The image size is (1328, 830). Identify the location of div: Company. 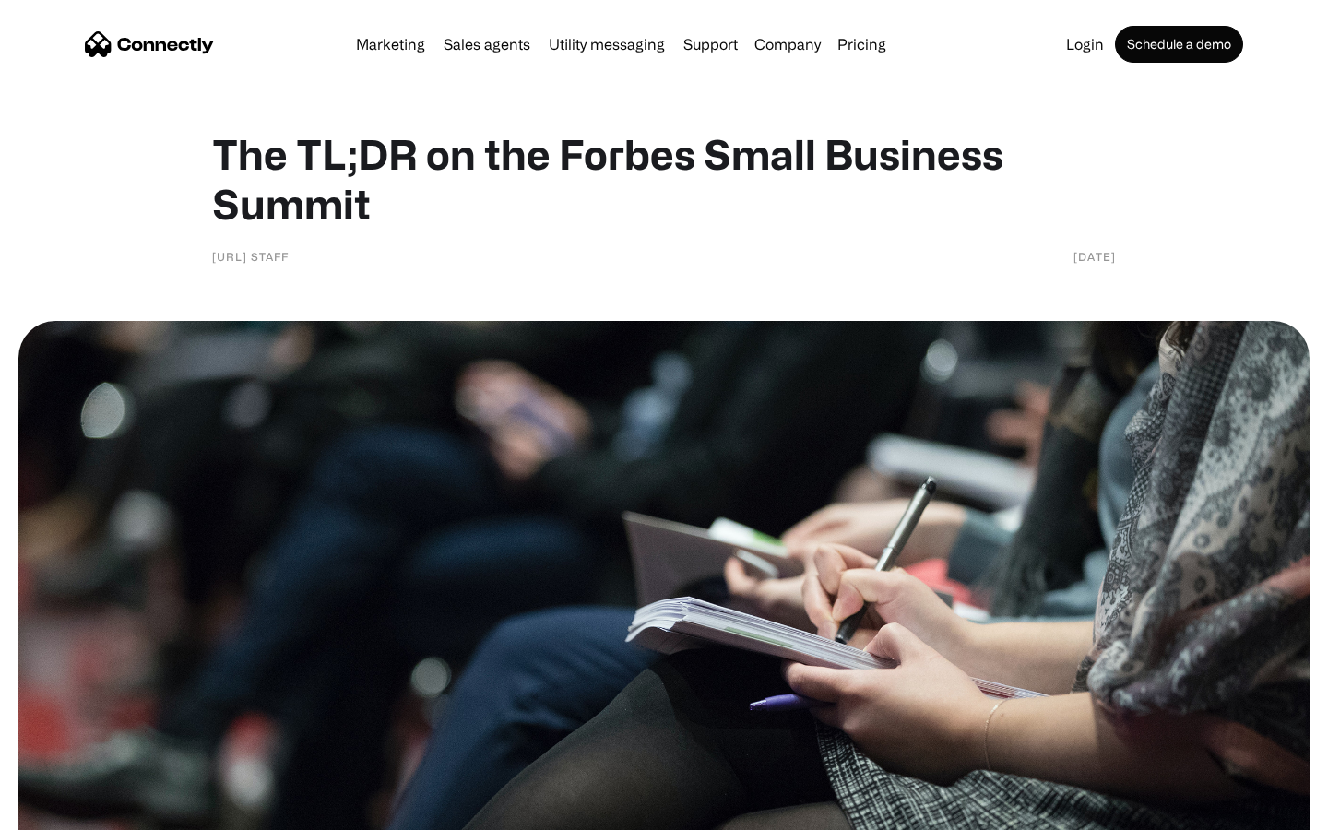
(787, 44).